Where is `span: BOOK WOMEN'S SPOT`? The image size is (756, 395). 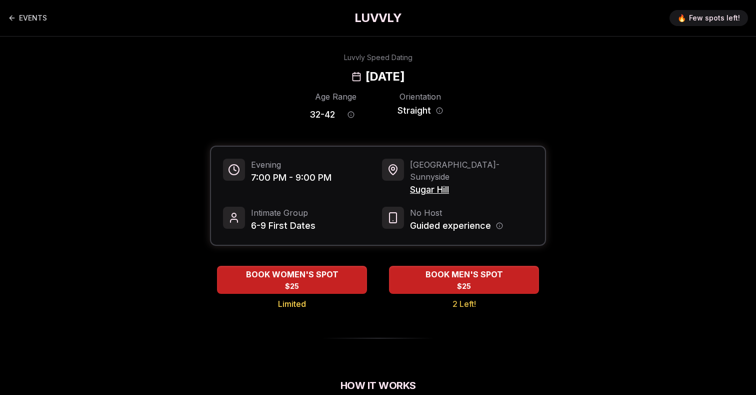
span: BOOK WOMEN'S SPOT is located at coordinates (292, 274).